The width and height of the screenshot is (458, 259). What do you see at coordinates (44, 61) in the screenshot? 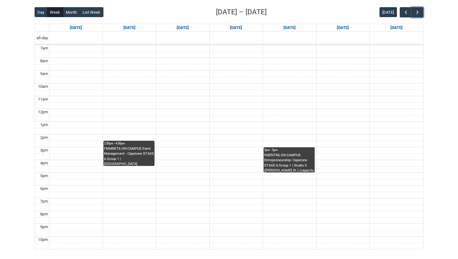
I see `div: 8am` at bounding box center [44, 61].